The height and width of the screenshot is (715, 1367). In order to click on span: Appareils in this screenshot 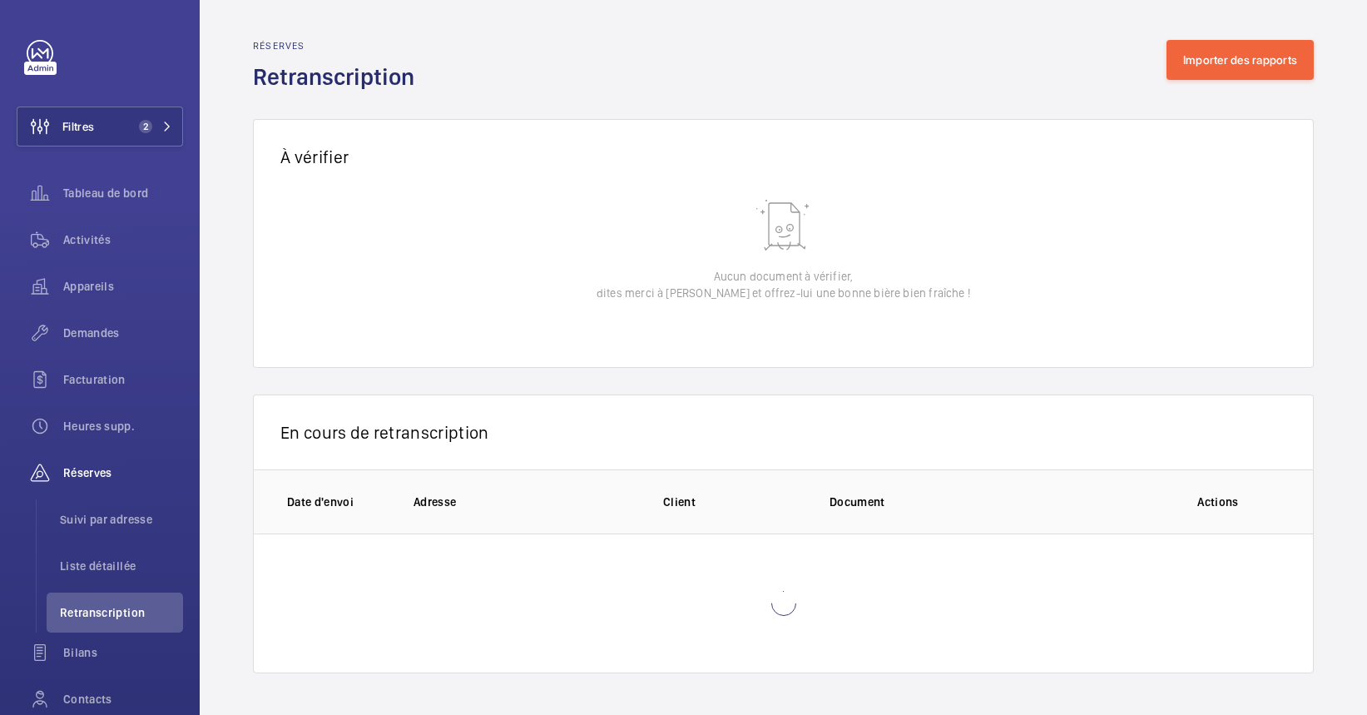, I will do `click(123, 286)`.